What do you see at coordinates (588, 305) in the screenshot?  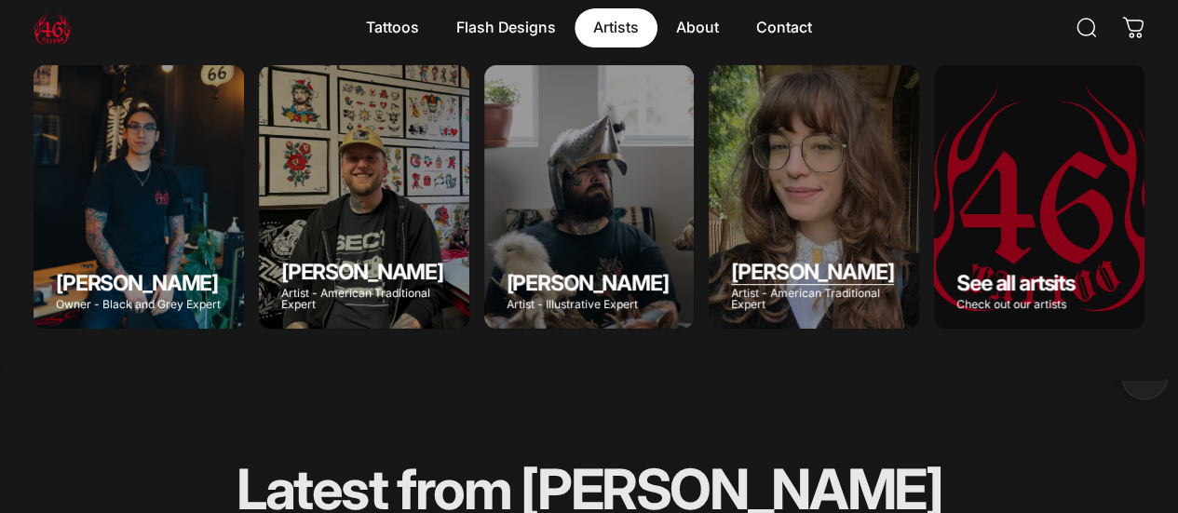 I see `p: Artist - Illustrative Expert` at bounding box center [588, 305].